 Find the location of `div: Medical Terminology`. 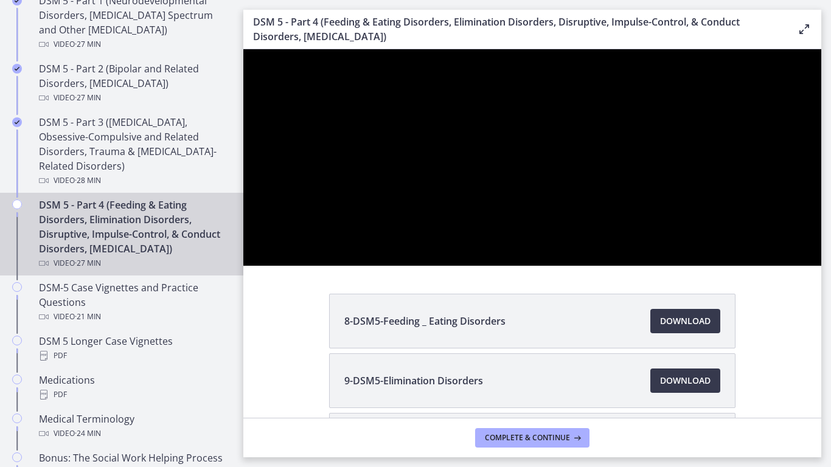

div: Medical Terminology is located at coordinates (134, 427).